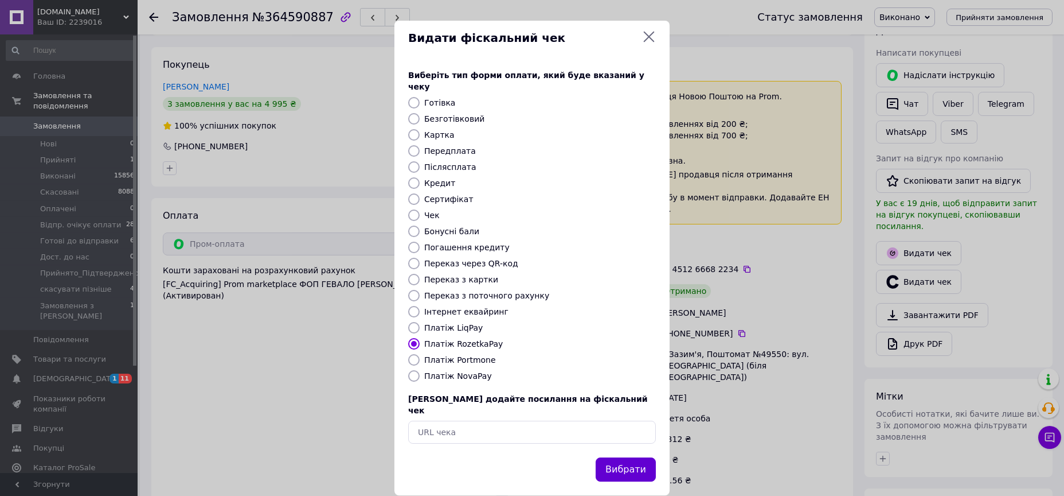  I want to click on span: Видати фіскальний чек, so click(523, 38).